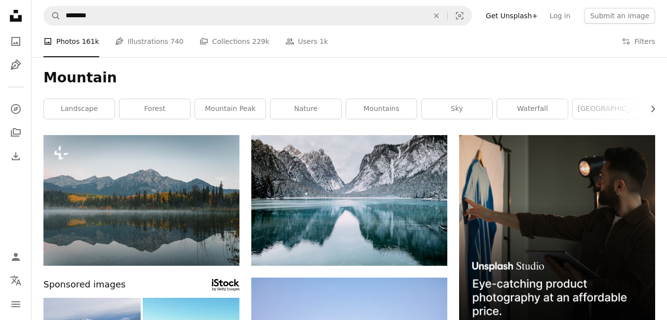 The width and height of the screenshot is (667, 320). Describe the element at coordinates (177, 41) in the screenshot. I see `span: 740` at that location.